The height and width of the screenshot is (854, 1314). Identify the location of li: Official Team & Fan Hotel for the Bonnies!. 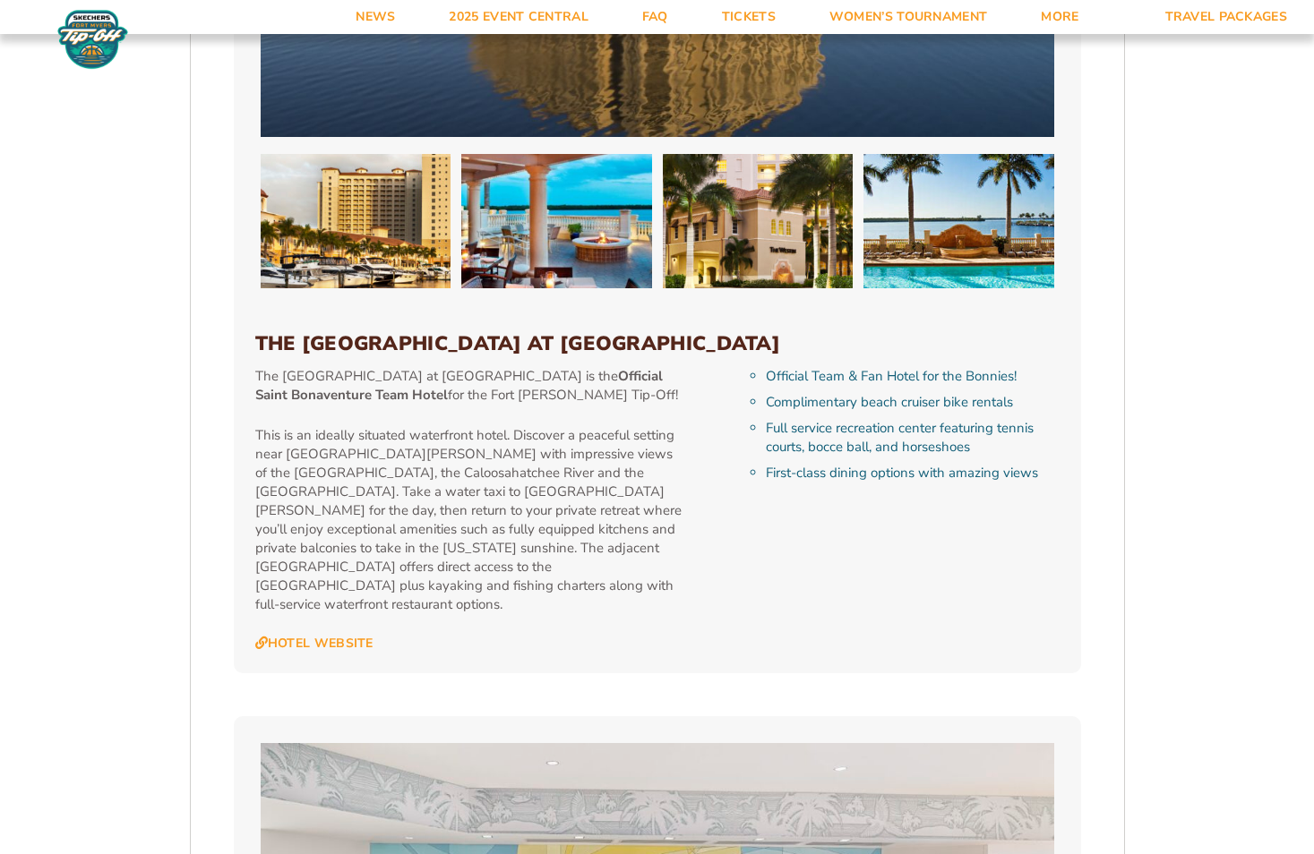
(912, 376).